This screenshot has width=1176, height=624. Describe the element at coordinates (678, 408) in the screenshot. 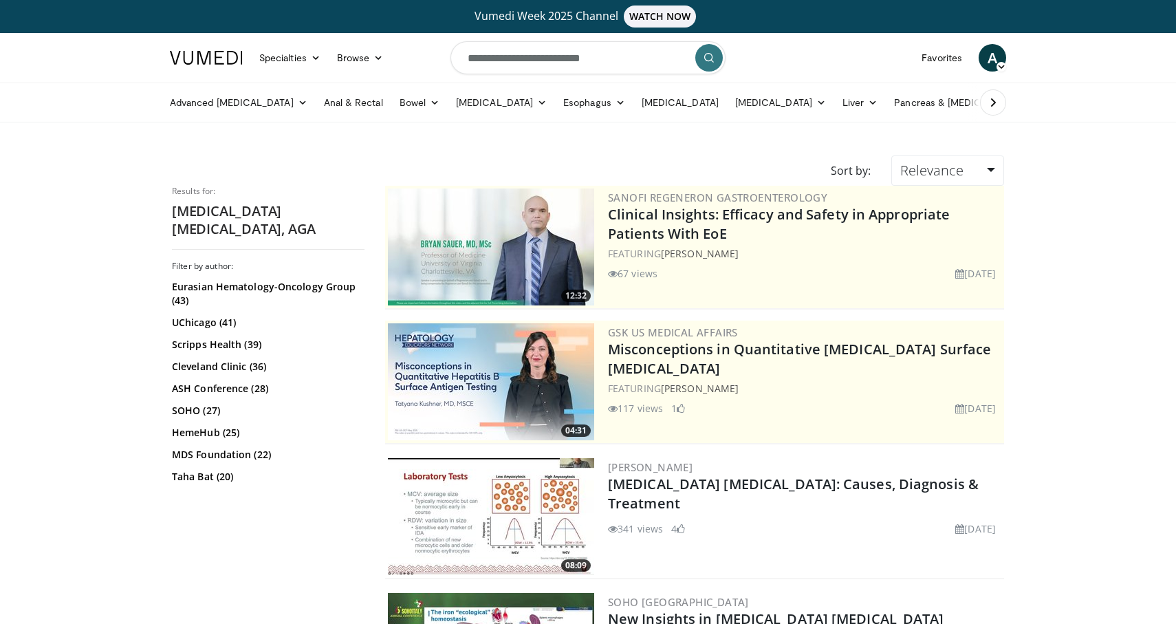

I see `li: 1` at that location.